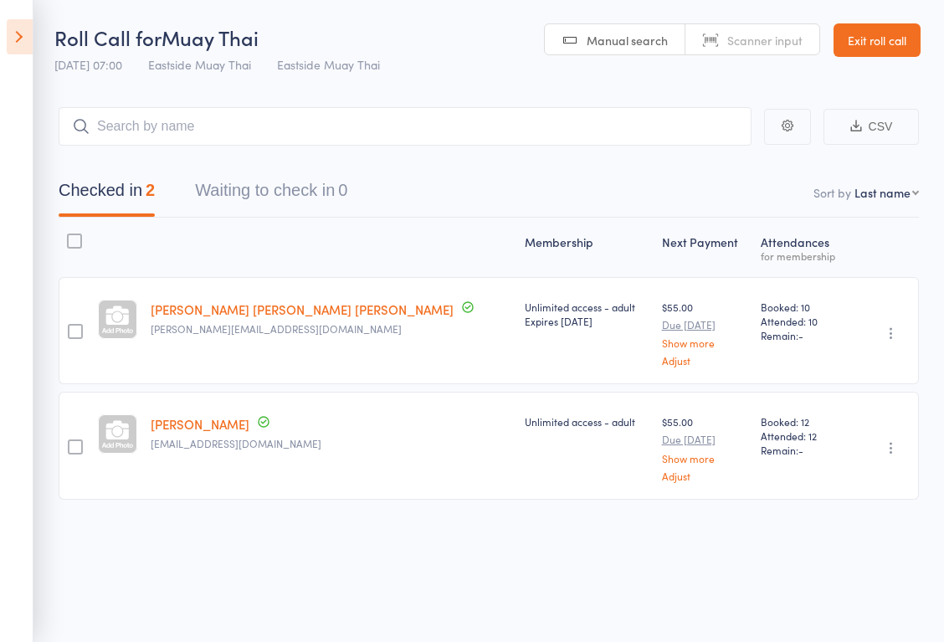 This screenshot has height=642, width=944. Describe the element at coordinates (210, 37) in the screenshot. I see `span: Muay Thai` at that location.